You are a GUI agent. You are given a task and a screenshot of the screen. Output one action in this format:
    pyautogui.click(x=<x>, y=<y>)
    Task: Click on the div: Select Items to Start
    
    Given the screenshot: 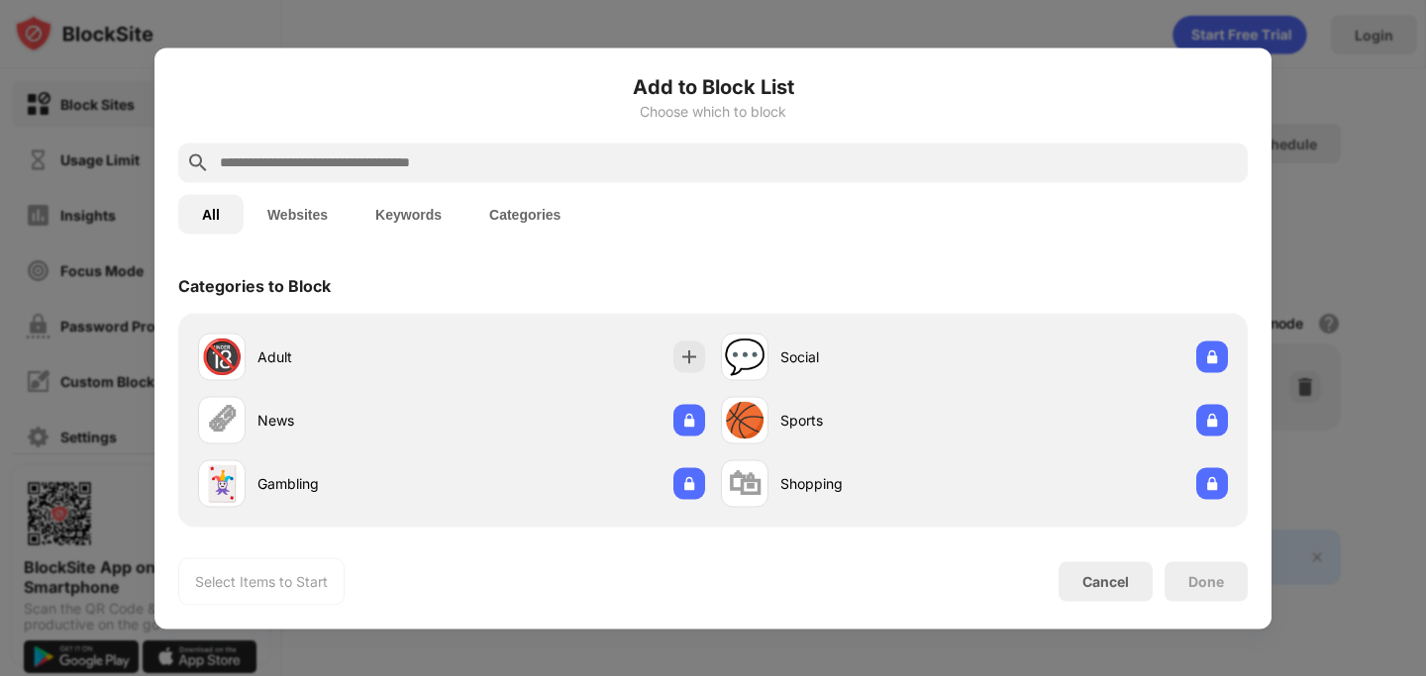 What is the action you would take?
    pyautogui.click(x=261, y=581)
    